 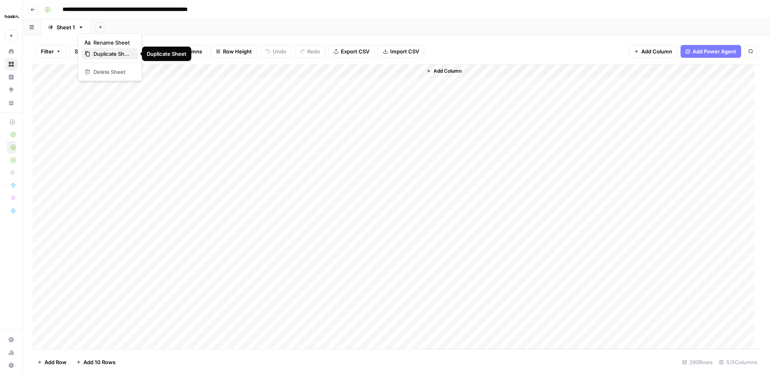 I want to click on button: Freeze Columns, so click(x=178, y=51).